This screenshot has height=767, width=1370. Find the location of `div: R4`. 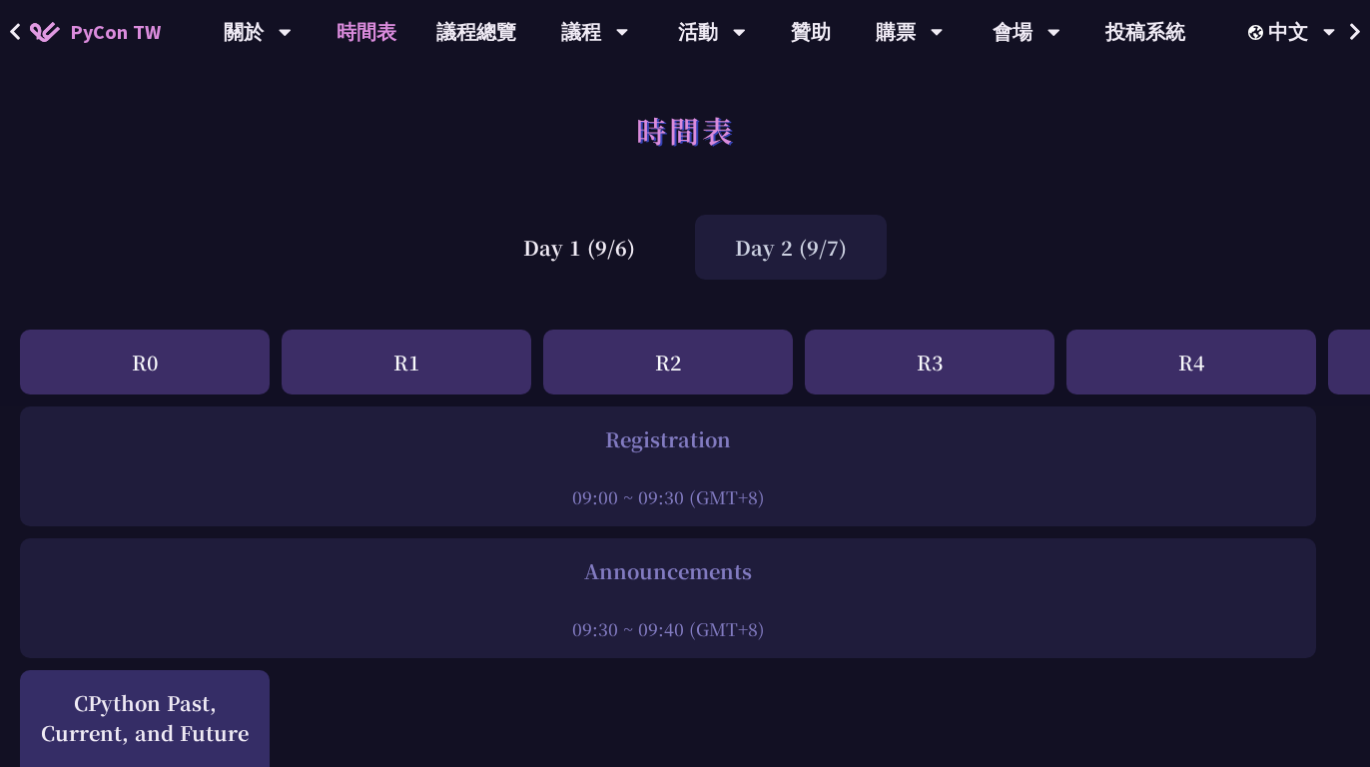

div: R4 is located at coordinates (1191, 362).